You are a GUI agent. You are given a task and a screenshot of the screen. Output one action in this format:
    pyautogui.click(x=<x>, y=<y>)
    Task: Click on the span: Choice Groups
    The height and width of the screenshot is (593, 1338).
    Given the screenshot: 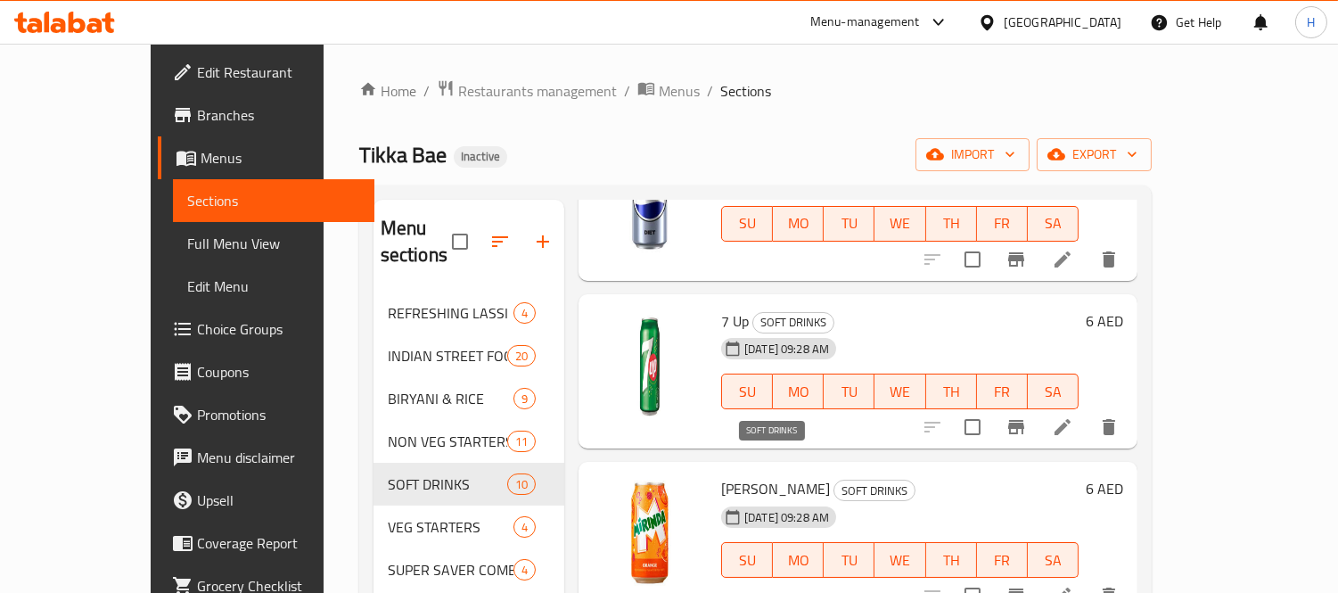 What is the action you would take?
    pyautogui.click(x=278, y=329)
    